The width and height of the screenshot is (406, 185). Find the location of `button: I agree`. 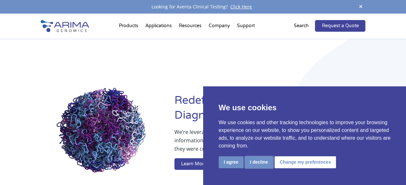

button: I agree is located at coordinates (231, 162).